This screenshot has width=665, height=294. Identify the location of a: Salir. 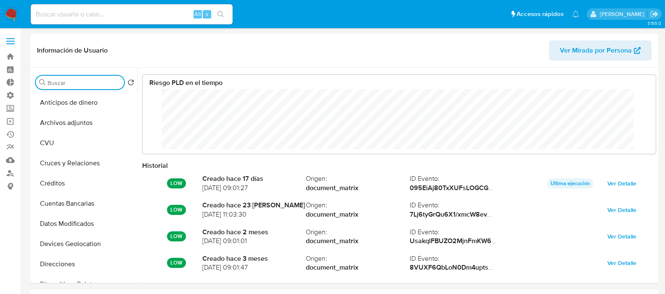
(654, 14).